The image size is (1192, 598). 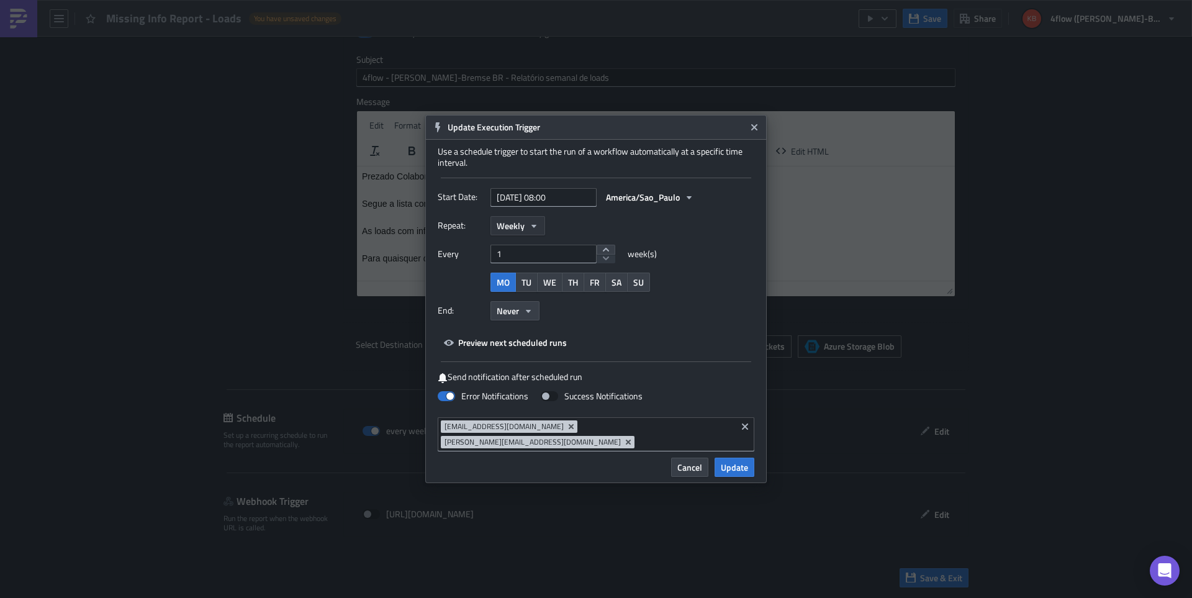 What do you see at coordinates (596, 157) in the screenshot?
I see `div: Use a schedule trigger to start the run of a workflow automatically at a specific time interval.` at bounding box center [596, 157].